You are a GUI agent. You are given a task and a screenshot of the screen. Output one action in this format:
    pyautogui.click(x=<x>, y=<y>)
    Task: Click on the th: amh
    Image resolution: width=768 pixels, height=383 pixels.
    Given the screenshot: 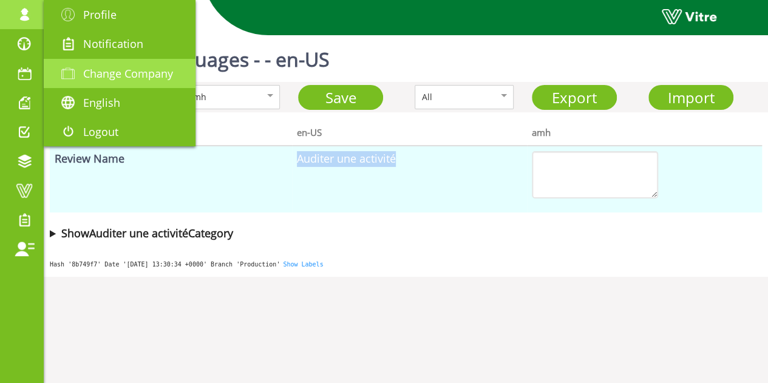 What is the action you would take?
    pyautogui.click(x=644, y=132)
    